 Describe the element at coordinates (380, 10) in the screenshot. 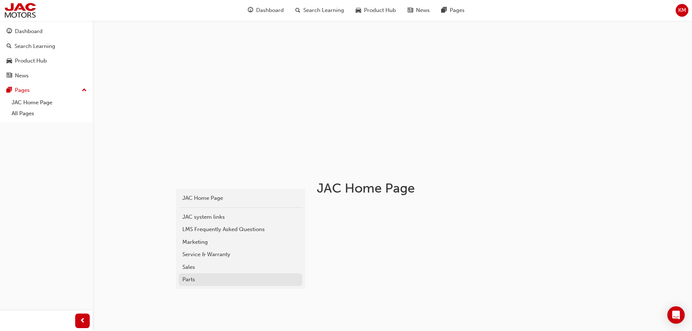

I see `span: Product Hub` at that location.